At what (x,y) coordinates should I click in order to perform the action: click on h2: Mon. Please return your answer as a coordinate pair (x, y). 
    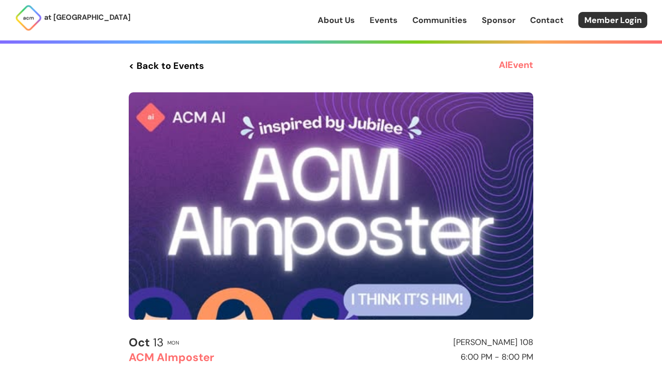
    Looking at the image, I should click on (173, 343).